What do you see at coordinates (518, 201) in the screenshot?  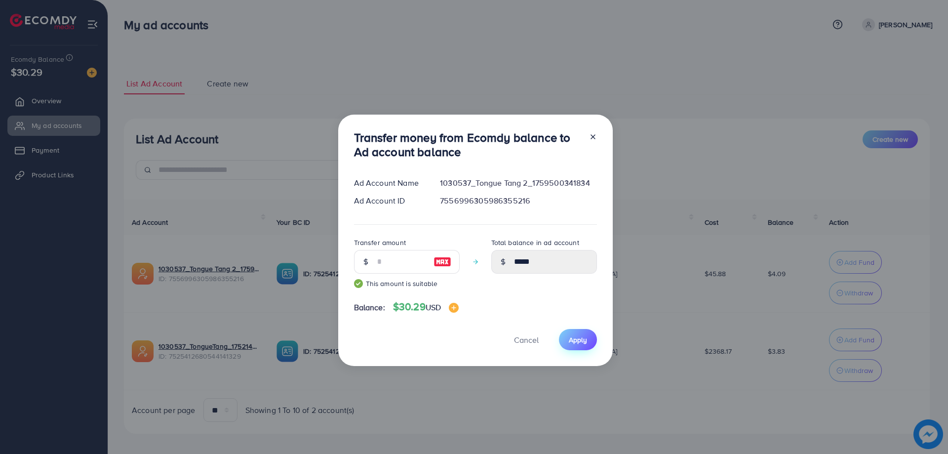 I see `div: 7556996305986355216` at bounding box center [518, 201].